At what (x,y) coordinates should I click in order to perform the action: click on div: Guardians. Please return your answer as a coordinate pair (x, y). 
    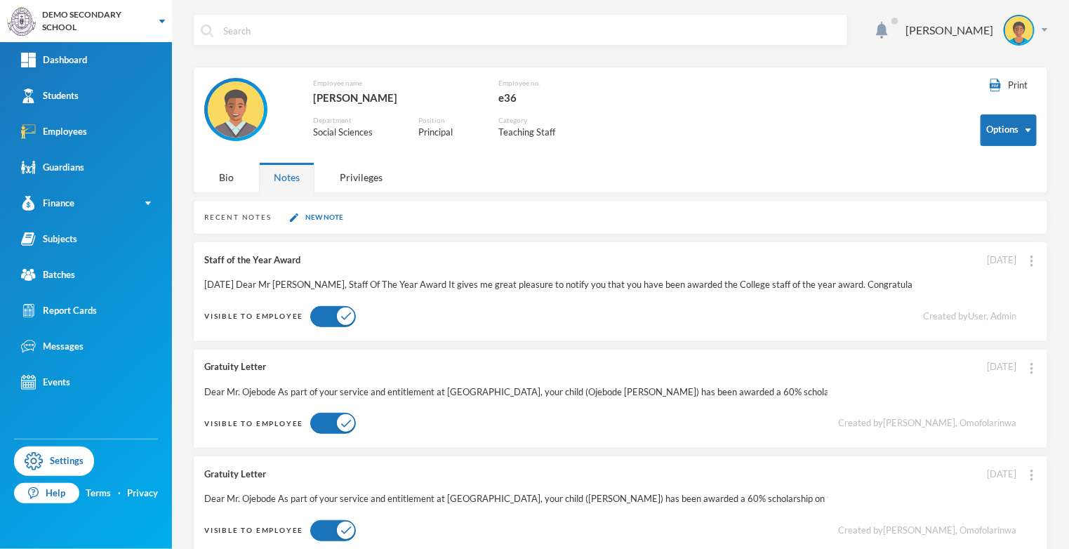
    Looking at the image, I should click on (53, 167).